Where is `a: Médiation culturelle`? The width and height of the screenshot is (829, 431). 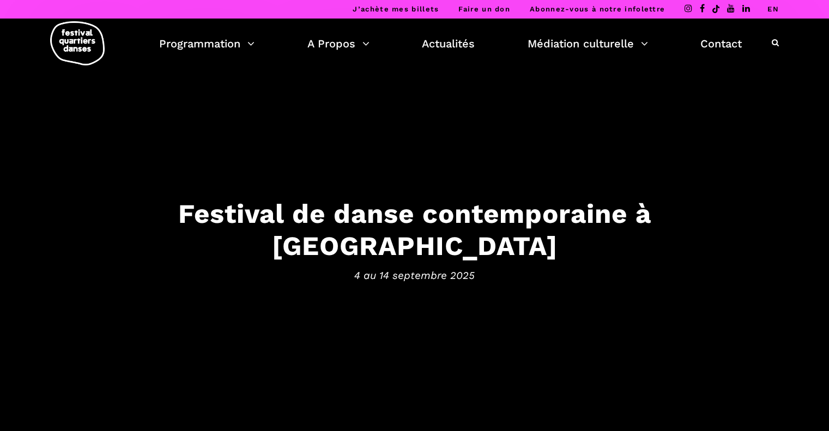
a: Médiation culturelle is located at coordinates (588, 44).